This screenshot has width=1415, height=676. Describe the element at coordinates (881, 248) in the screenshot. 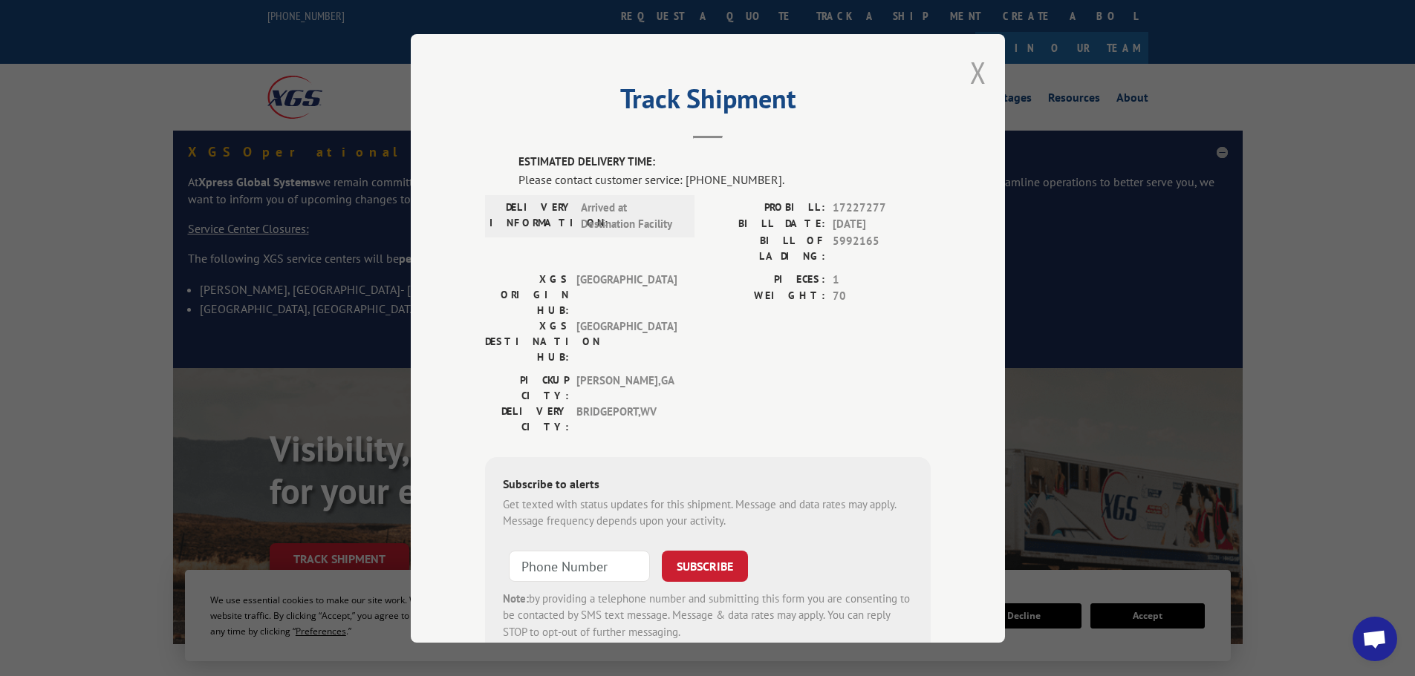

I see `span: 5992165` at that location.